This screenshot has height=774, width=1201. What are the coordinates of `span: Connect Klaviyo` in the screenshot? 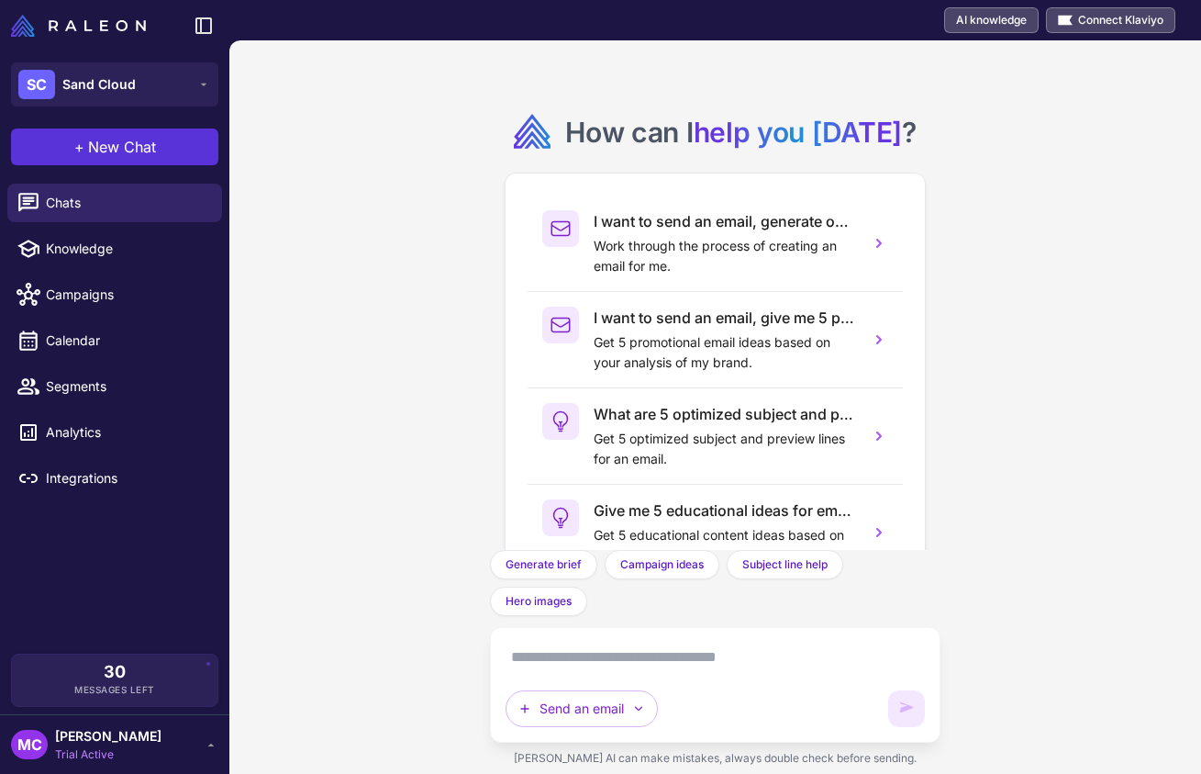 It's located at (1120, 20).